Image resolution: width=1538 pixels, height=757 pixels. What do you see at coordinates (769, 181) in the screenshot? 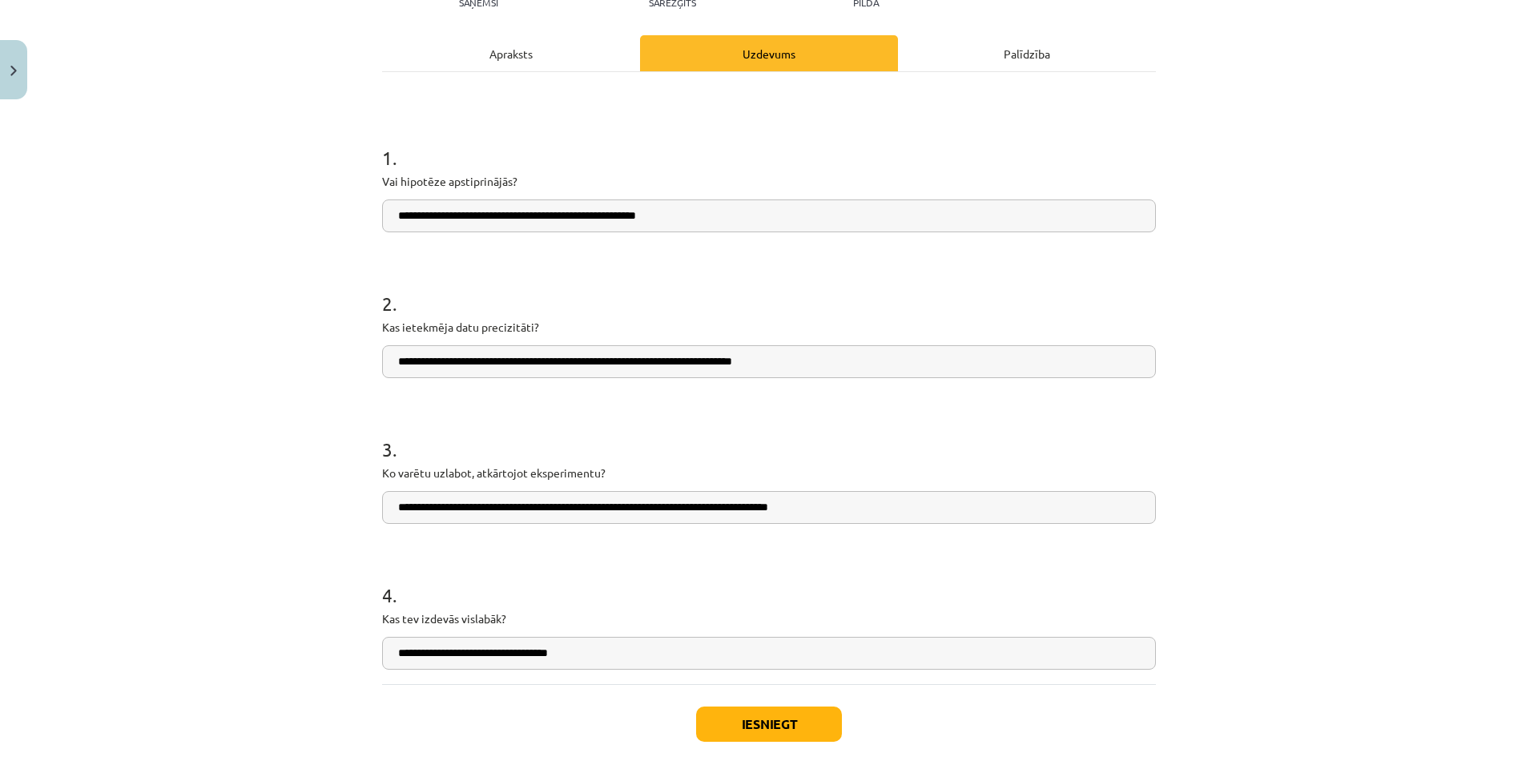
I see `p: Vai hipotēze apstiprinājās?` at bounding box center [769, 181].